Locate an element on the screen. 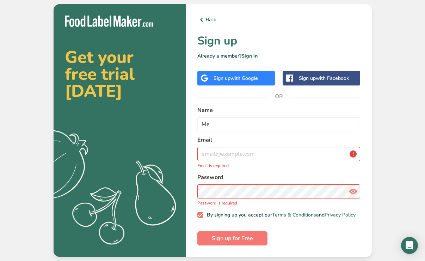  span: with Google is located at coordinates (244, 78).